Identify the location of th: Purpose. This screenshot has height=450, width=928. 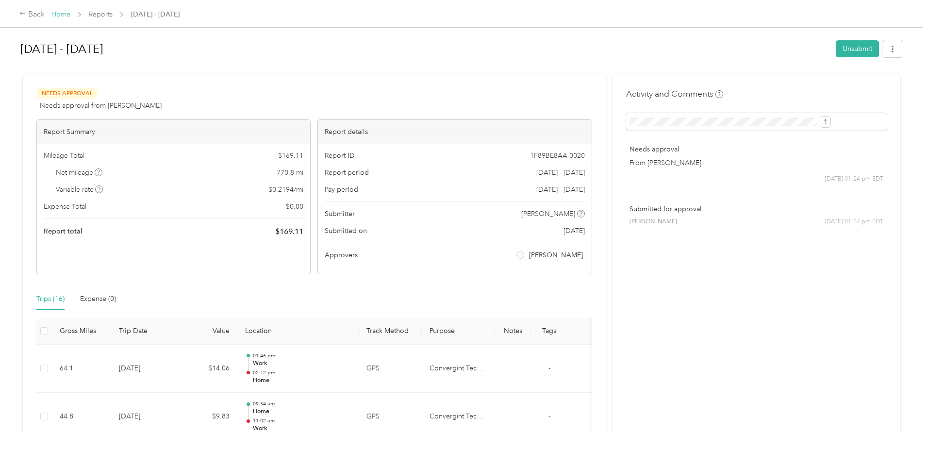
(458, 331).